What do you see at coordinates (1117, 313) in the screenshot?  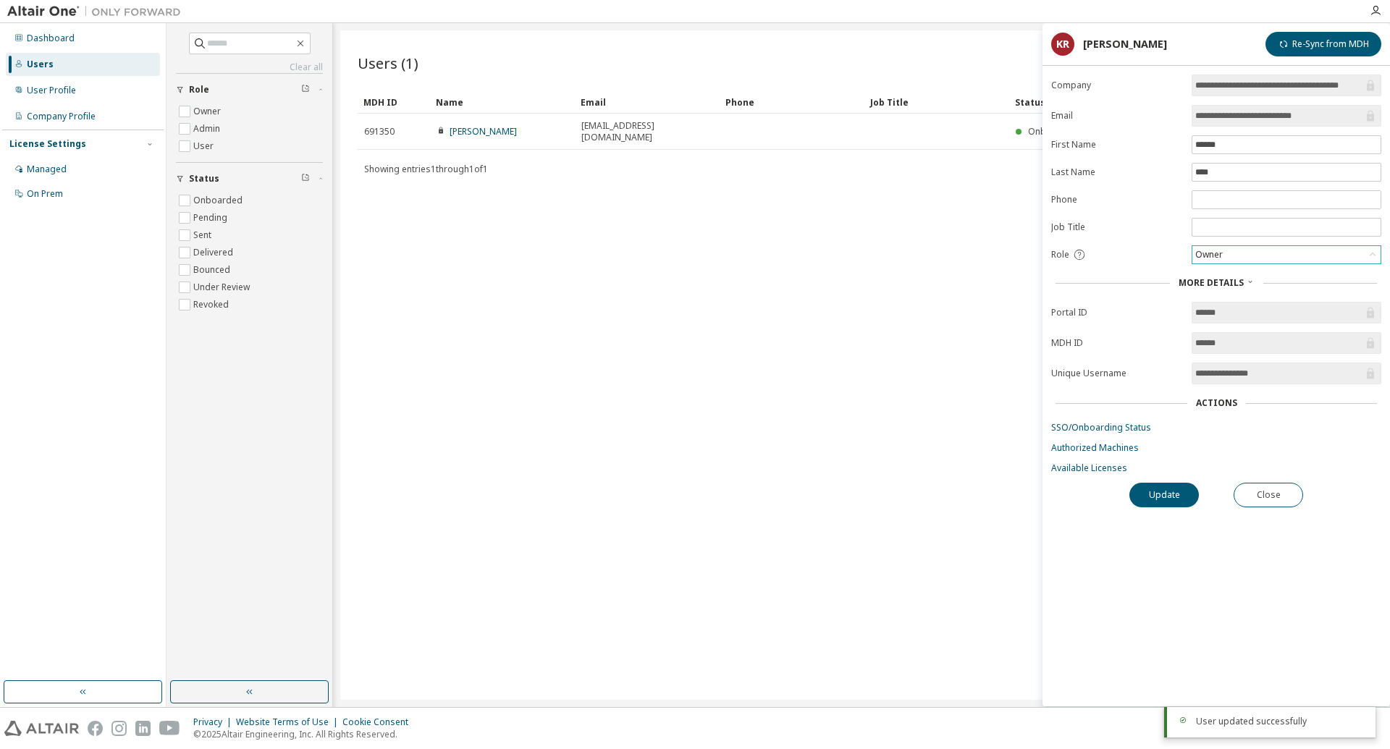 I see `label: Portal ID` at bounding box center [1117, 313].